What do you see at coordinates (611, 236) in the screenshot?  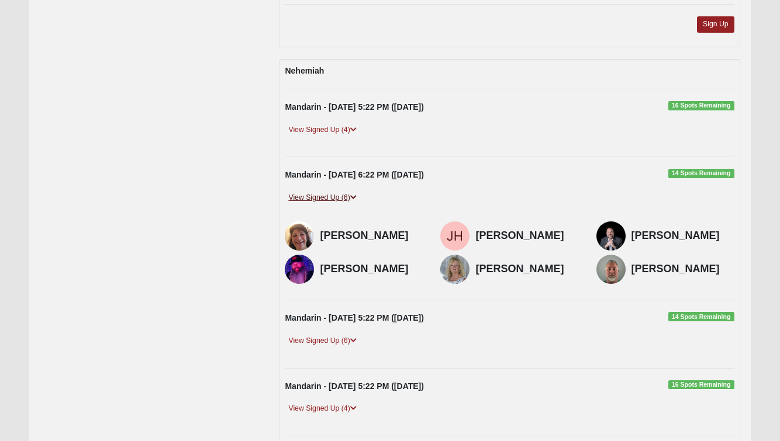 I see `img: Tim Ohnimus` at bounding box center [611, 236].